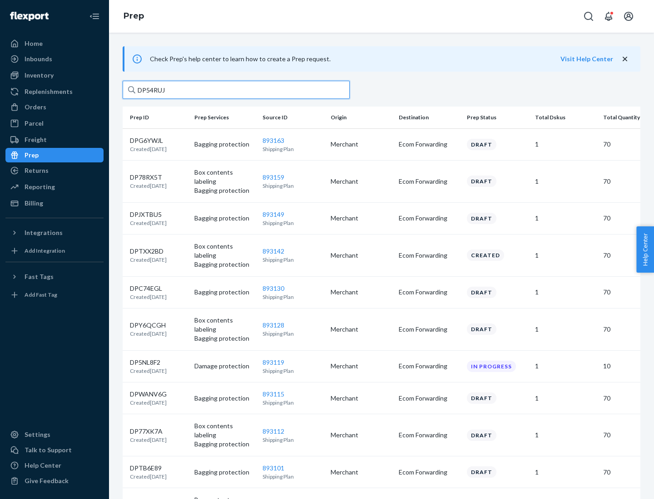  I want to click on div: Parcel, so click(34, 123).